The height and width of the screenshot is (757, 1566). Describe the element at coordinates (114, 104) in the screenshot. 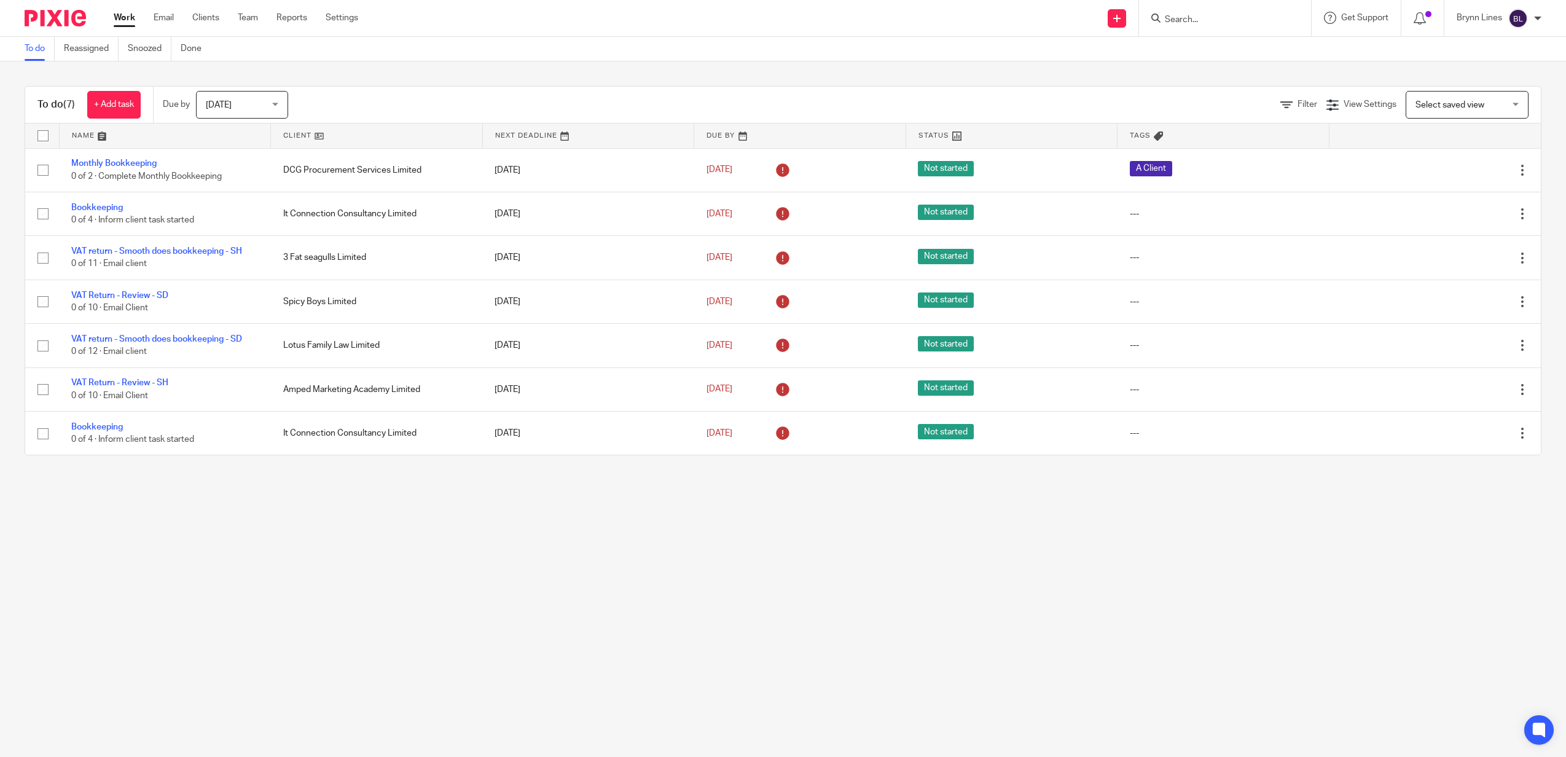

I see `a: + Add task` at that location.